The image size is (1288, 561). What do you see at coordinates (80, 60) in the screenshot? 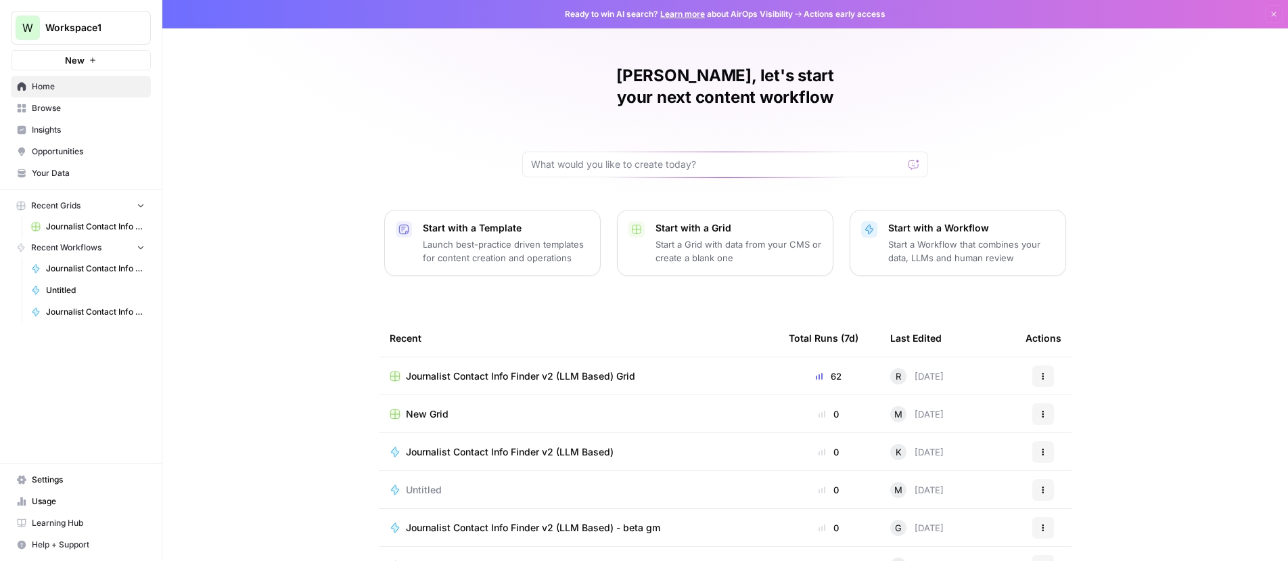
I see `button: New` at bounding box center [80, 60].